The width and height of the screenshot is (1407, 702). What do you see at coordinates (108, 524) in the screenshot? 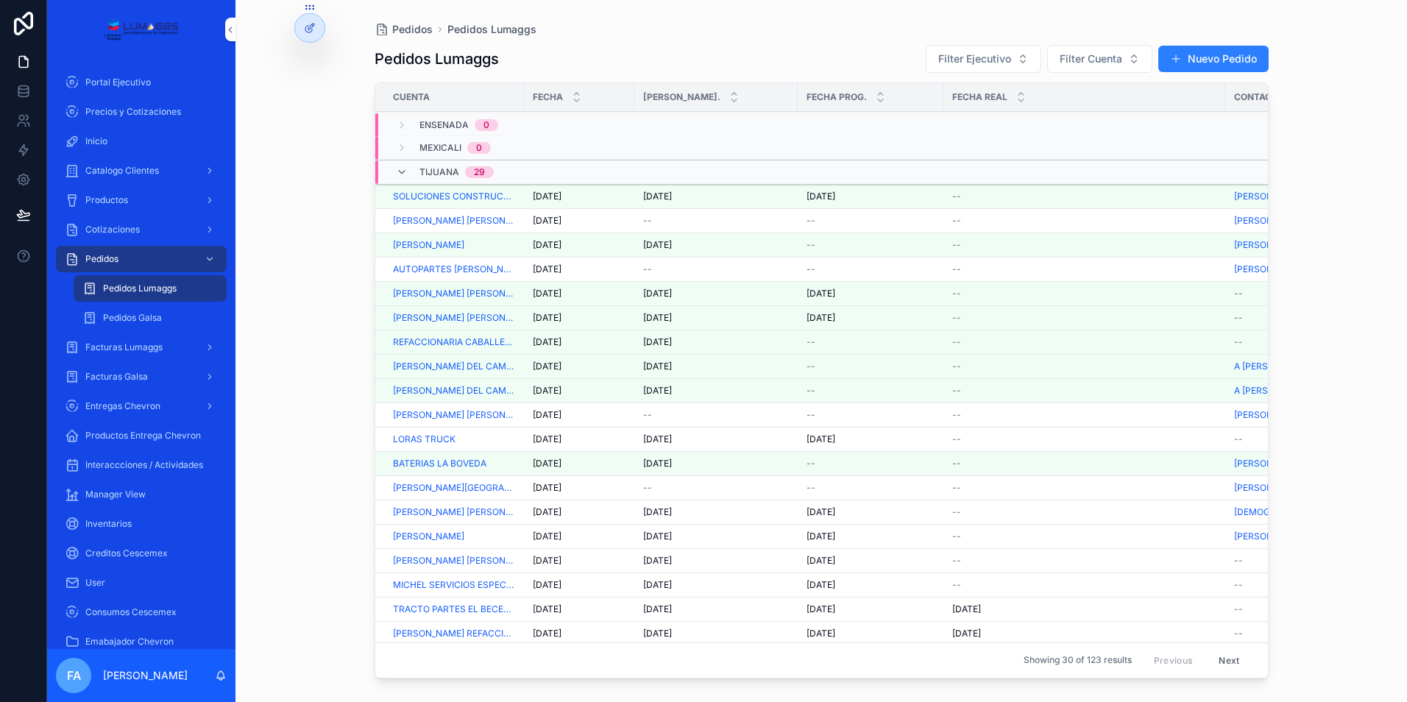
I see `span: Inventarios` at bounding box center [108, 524].